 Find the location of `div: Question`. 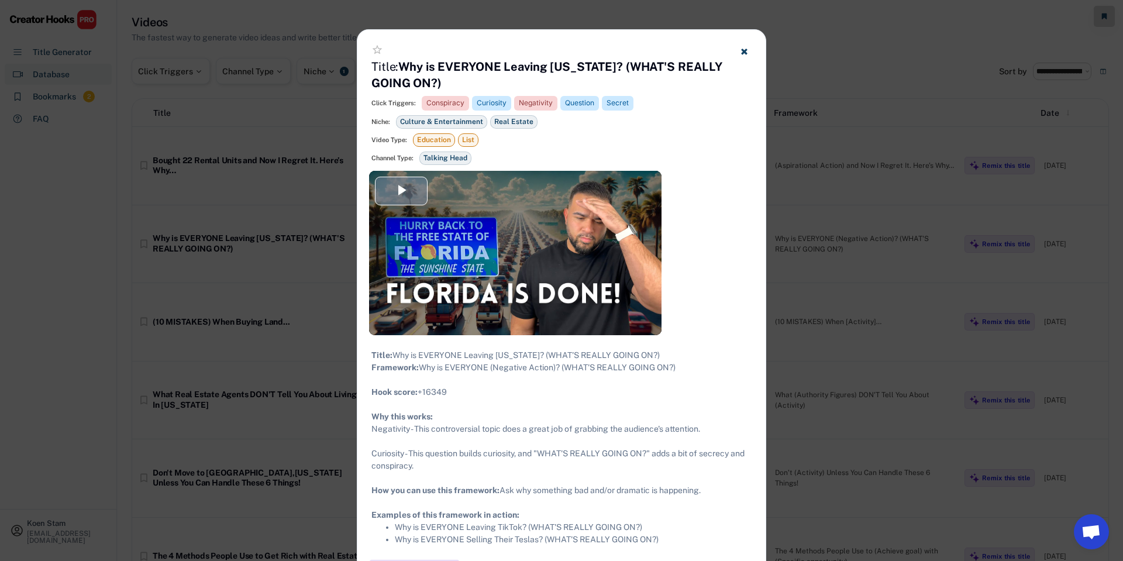

div: Question is located at coordinates (580, 103).